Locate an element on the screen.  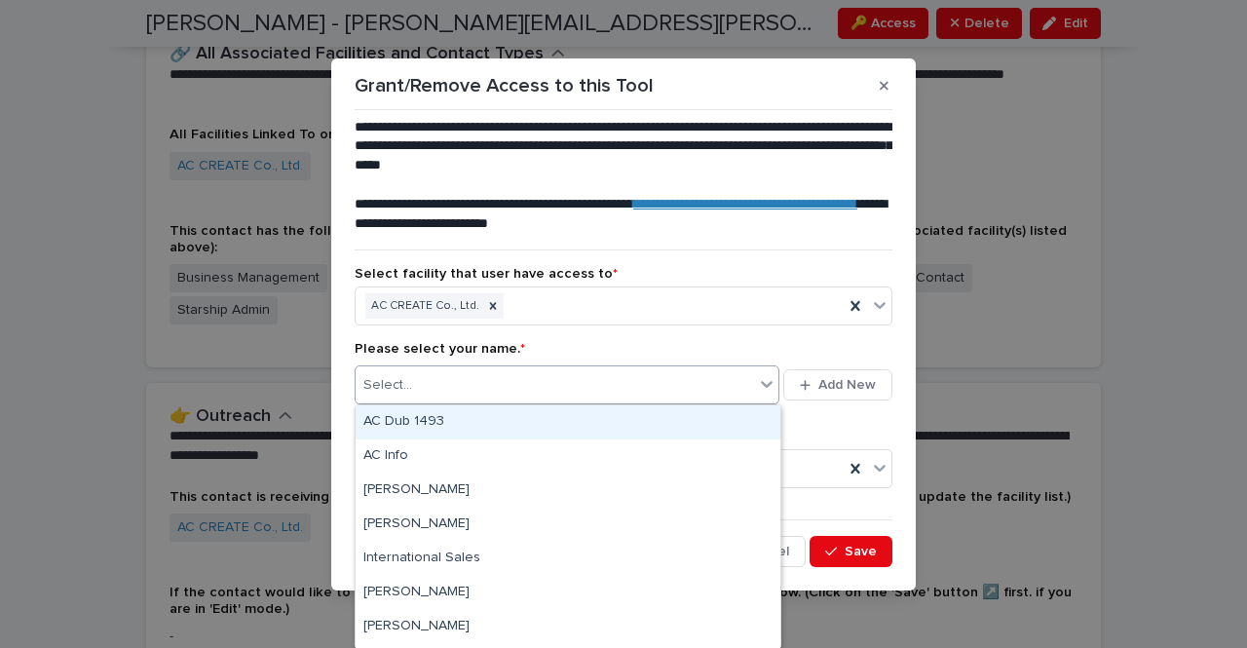
span: Select facility that user have access to is located at coordinates (486, 274).